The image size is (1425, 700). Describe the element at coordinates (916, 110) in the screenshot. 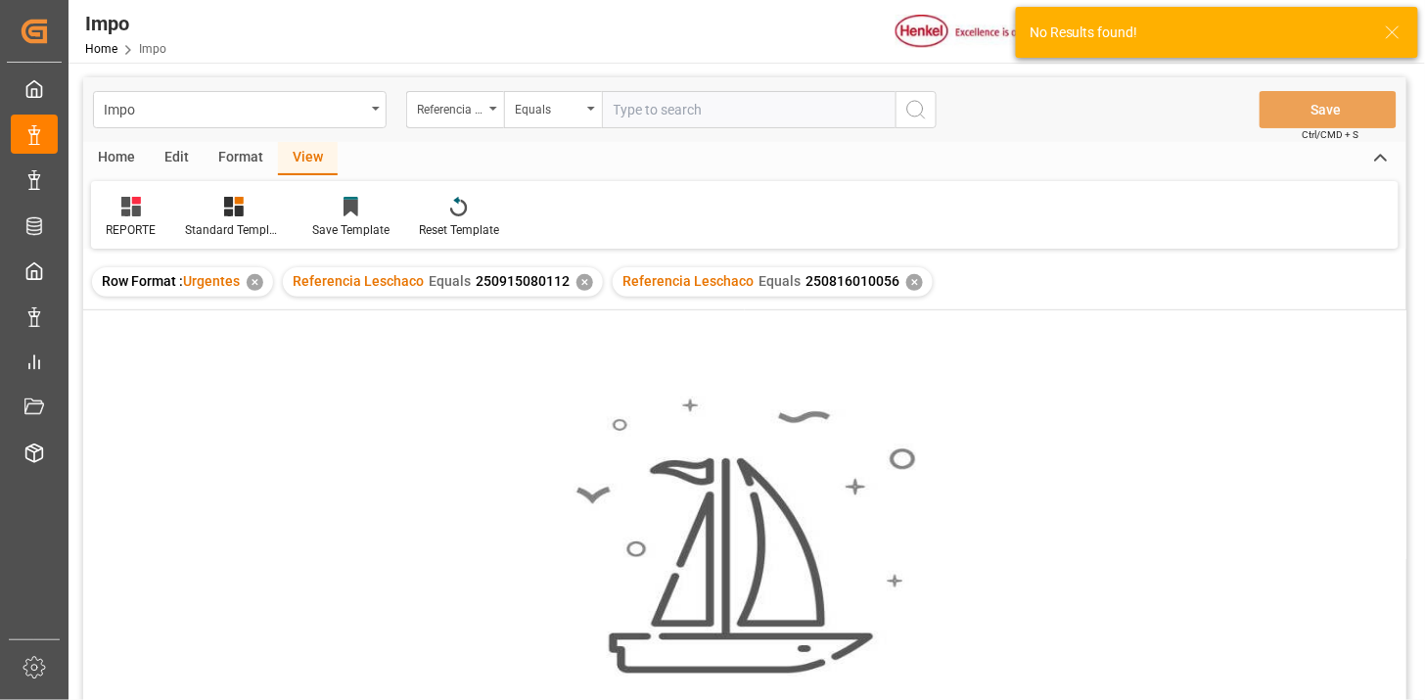

I see `button: search button` at that location.